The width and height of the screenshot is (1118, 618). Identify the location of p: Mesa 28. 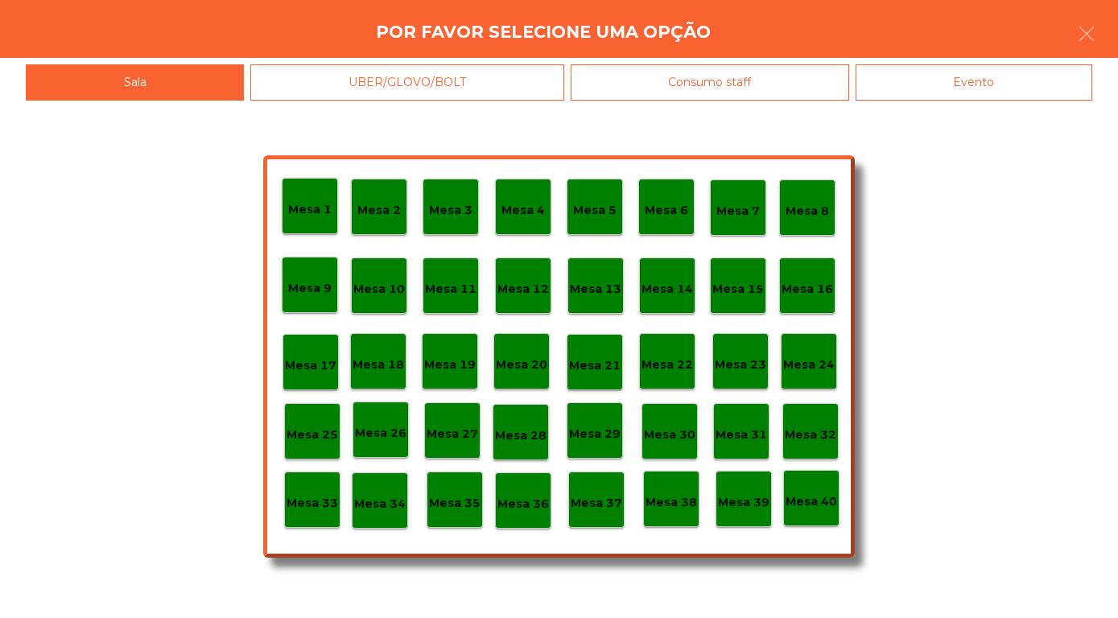
(521, 436).